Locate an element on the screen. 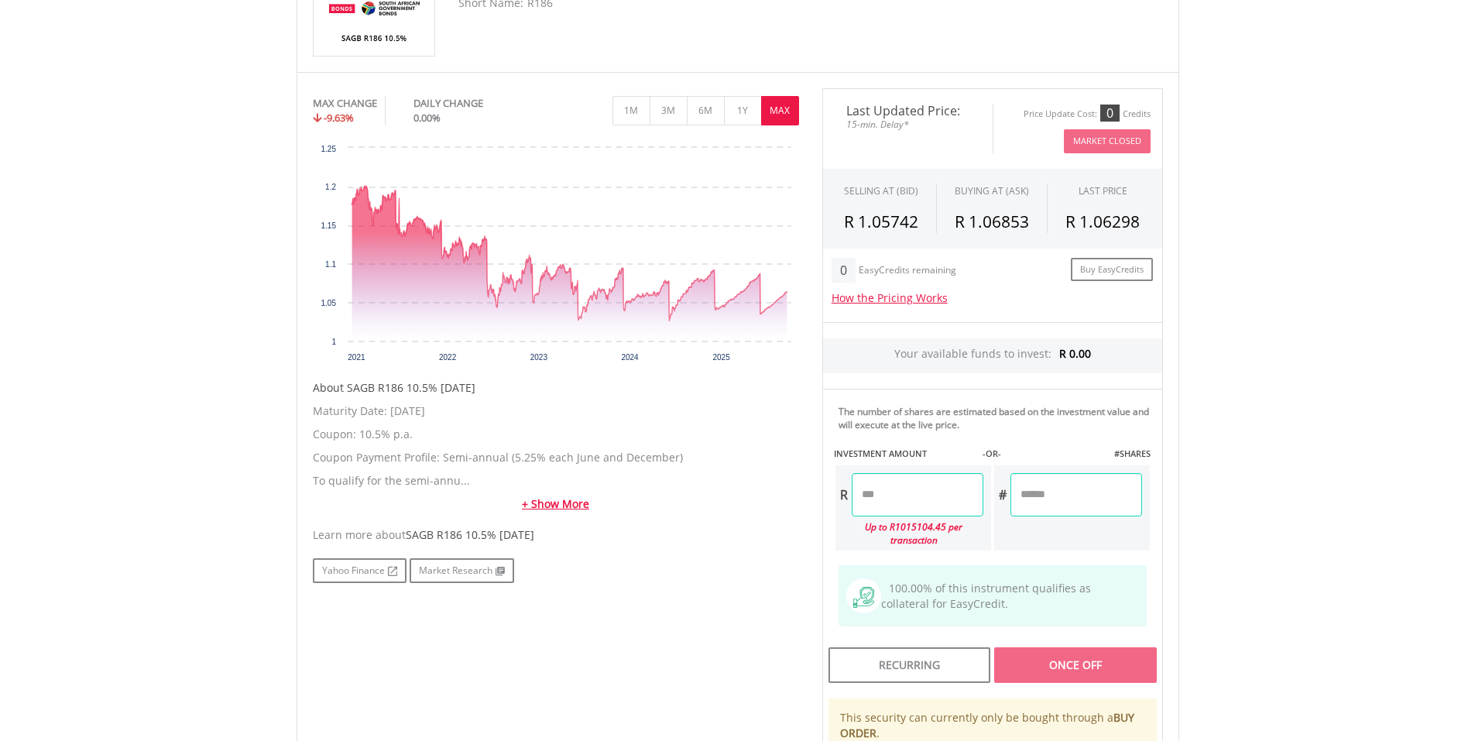 The height and width of the screenshot is (741, 1475). text: 1 is located at coordinates (334, 342).